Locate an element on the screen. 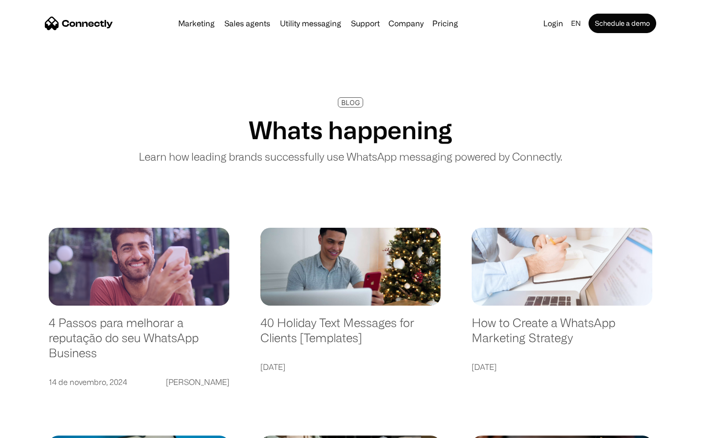 This screenshot has width=701, height=438. a: 40 Holiday Text Messages for Clients [Templates] is located at coordinates (351, 335).